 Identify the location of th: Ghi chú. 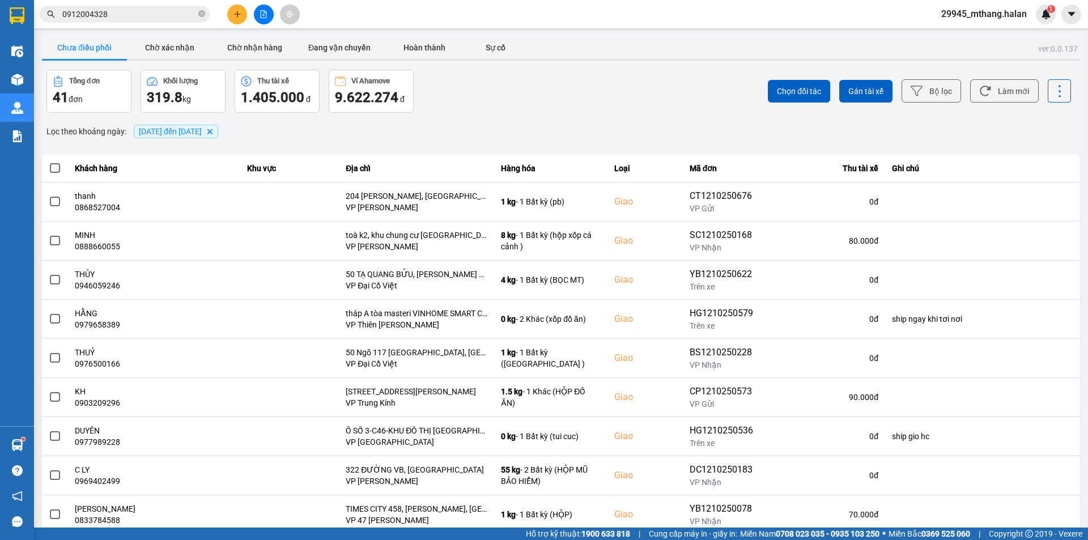
(983, 168).